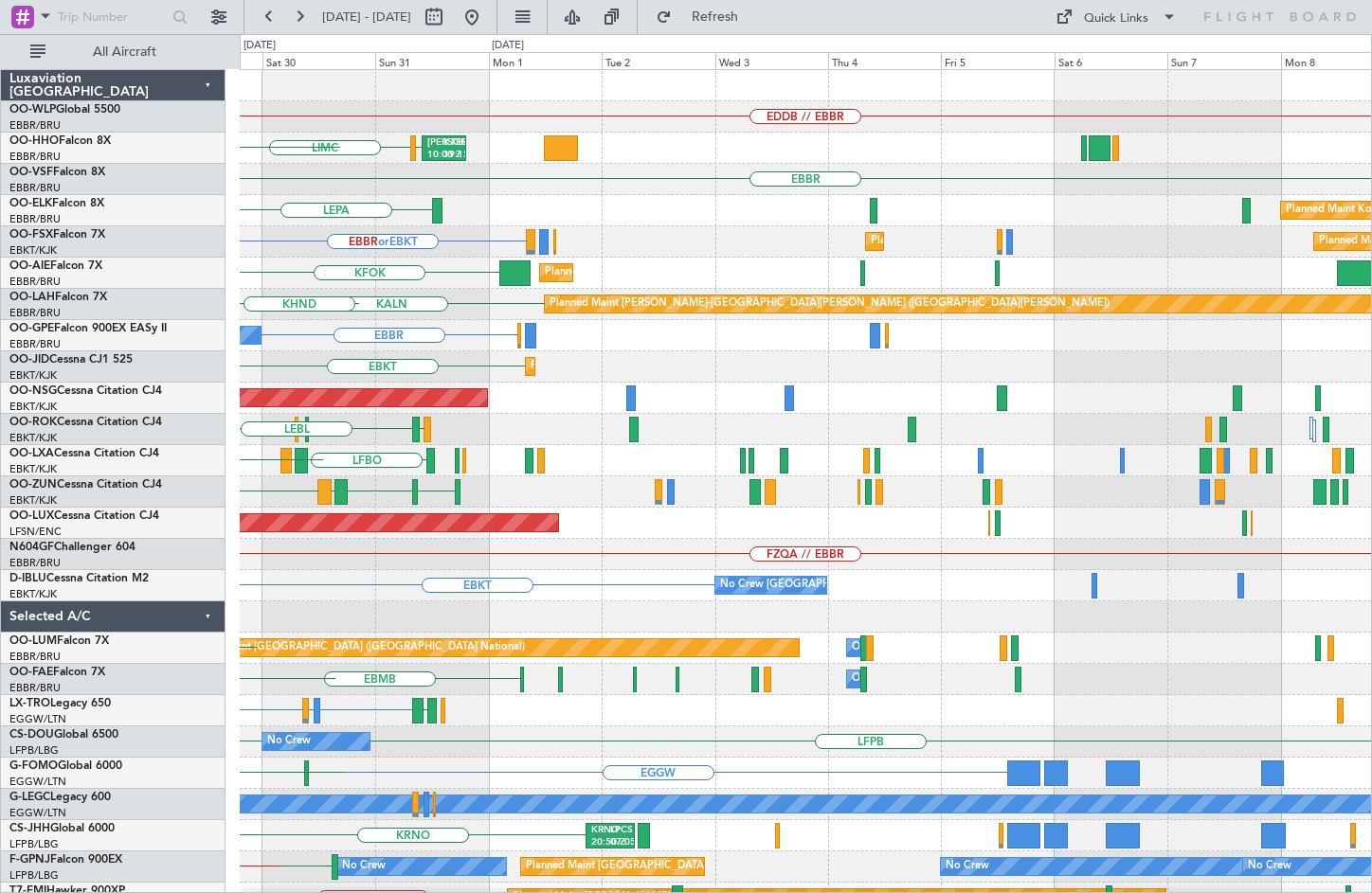 Image resolution: width=1372 pixels, height=893 pixels. I want to click on span: OO-VSF, so click(32, 172).